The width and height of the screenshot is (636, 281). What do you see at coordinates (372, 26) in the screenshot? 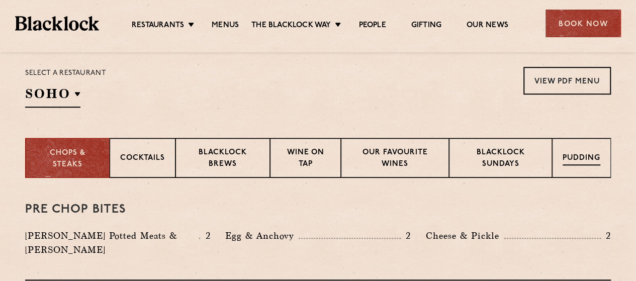
I see `a: People` at bounding box center [372, 26].